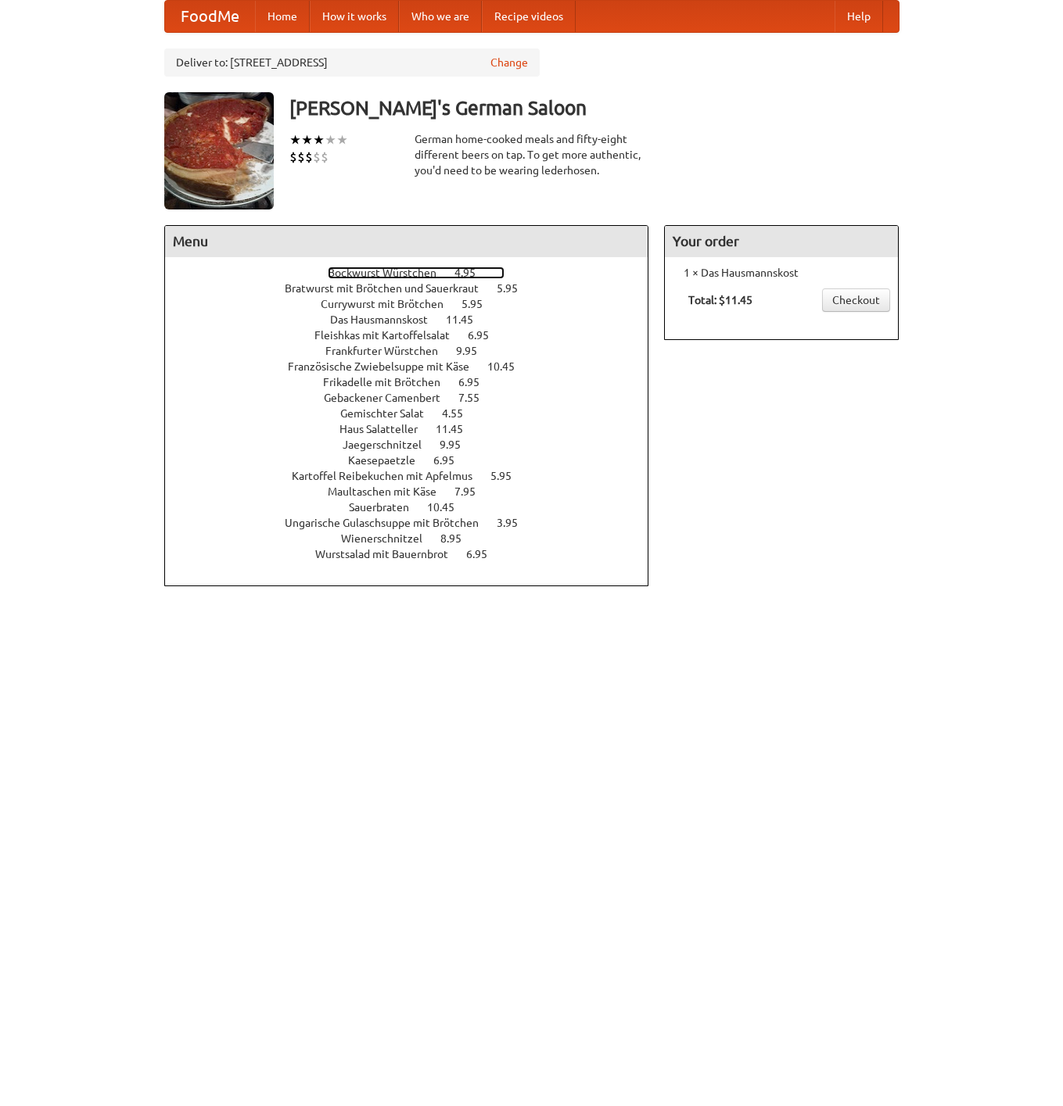 Image resolution: width=1063 pixels, height=1106 pixels. I want to click on span: Maultaschen mit Käse, so click(389, 492).